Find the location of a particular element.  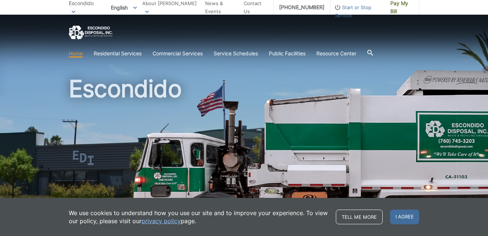

a: Commercial Services is located at coordinates (178, 53).